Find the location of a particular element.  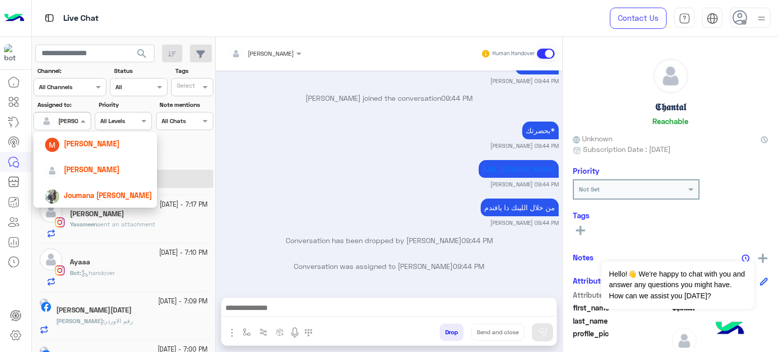

small: Human Handover is located at coordinates (513, 54).